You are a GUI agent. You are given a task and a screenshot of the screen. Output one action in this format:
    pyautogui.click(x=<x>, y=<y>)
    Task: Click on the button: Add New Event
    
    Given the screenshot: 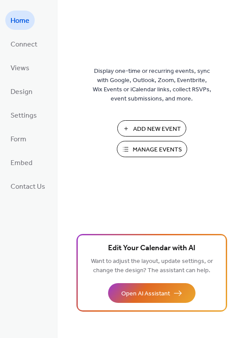 What is the action you would take?
    pyautogui.click(x=152, y=128)
    